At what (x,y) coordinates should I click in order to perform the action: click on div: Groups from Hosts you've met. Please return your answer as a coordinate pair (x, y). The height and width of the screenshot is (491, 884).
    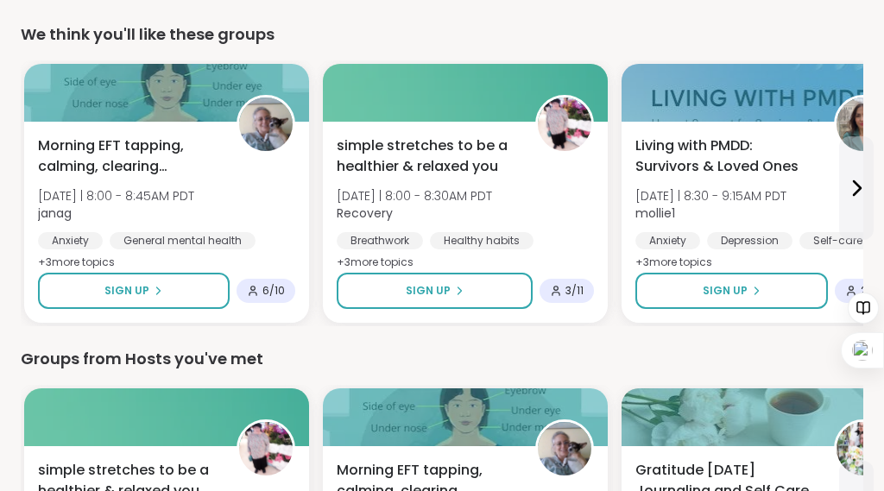
    Looking at the image, I should click on (442, 359).